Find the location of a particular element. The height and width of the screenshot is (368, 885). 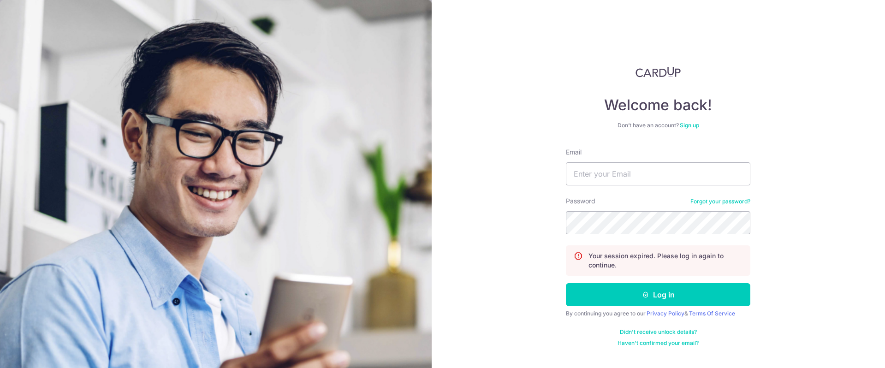

a: Sign up is located at coordinates (690, 125).